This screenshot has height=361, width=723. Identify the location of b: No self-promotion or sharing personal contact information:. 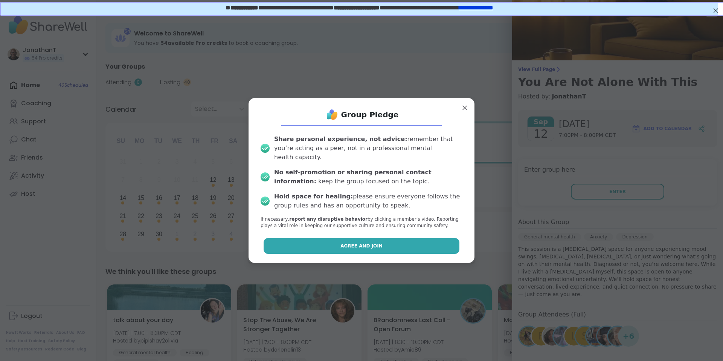
(353, 176).